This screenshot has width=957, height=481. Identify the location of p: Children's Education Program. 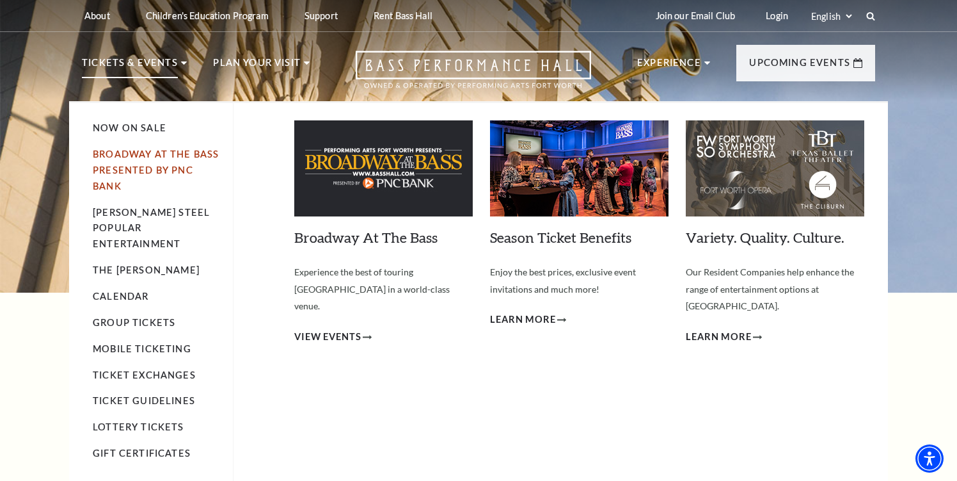
(207, 15).